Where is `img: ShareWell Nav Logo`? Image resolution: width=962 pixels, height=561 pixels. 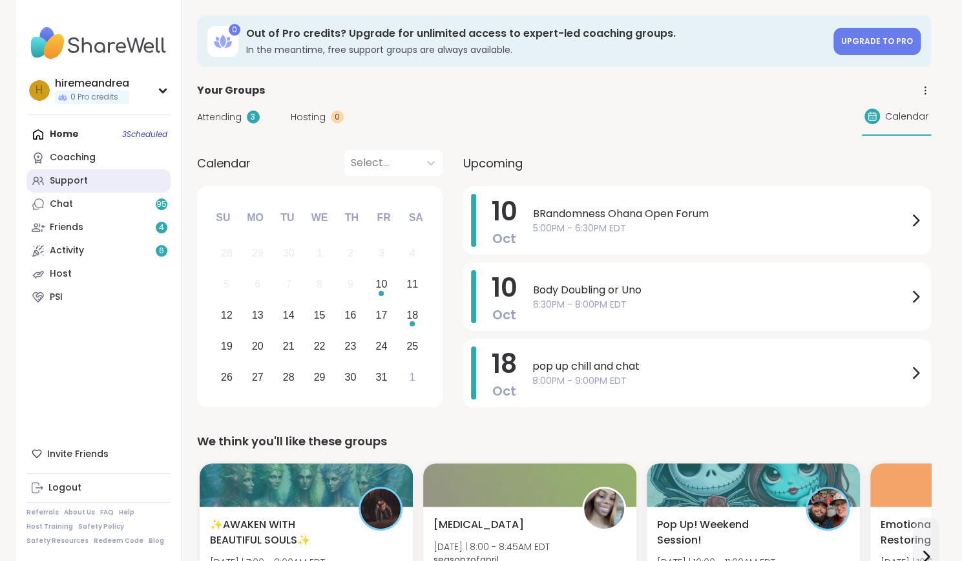
img: ShareWell Nav Logo is located at coordinates (98, 43).